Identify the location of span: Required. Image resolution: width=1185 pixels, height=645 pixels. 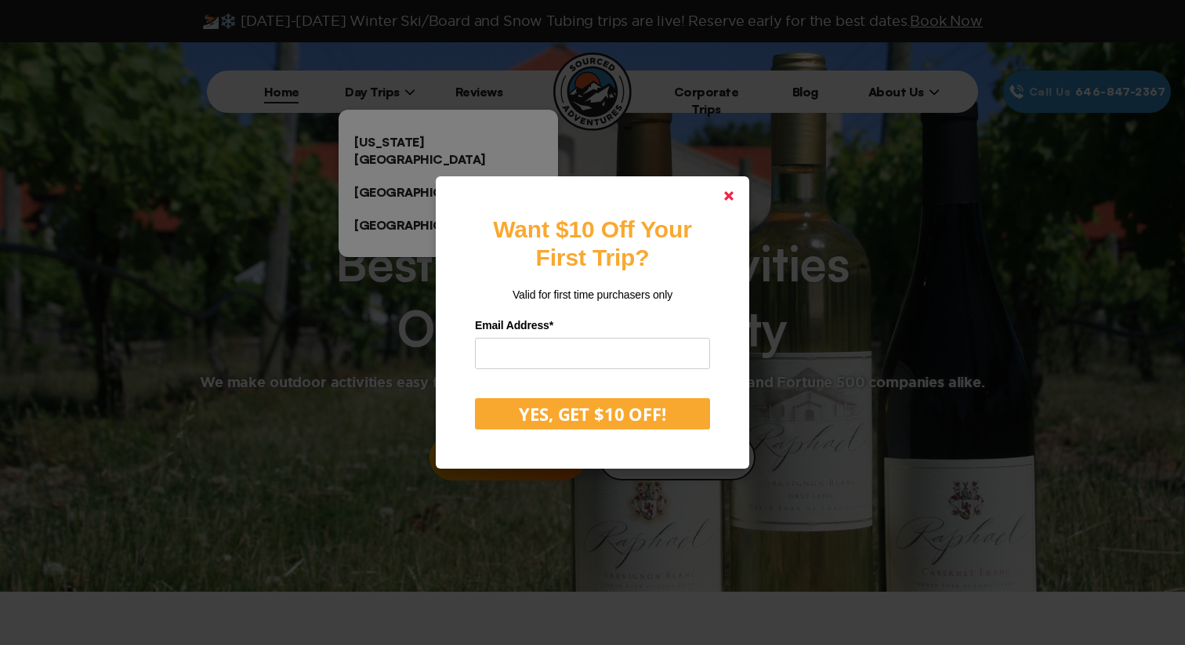
(551, 325).